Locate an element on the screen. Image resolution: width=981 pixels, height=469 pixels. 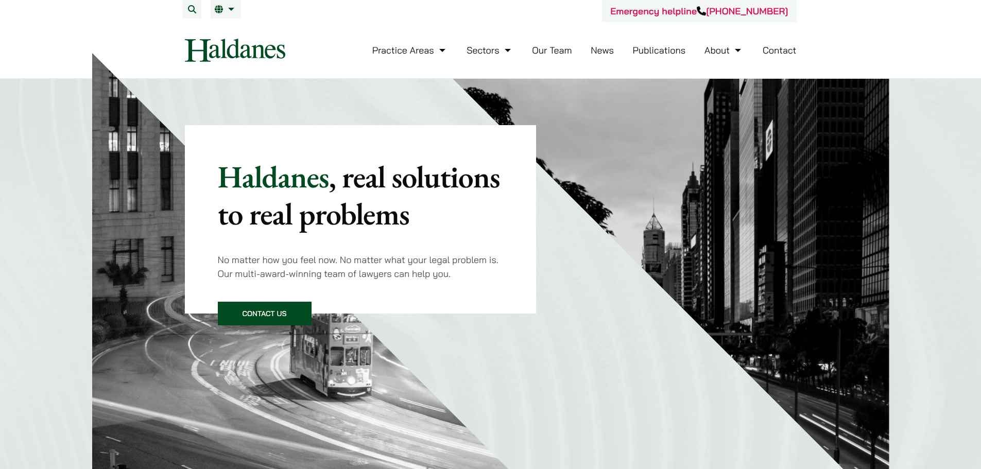
a: Contact is located at coordinates (780, 50).